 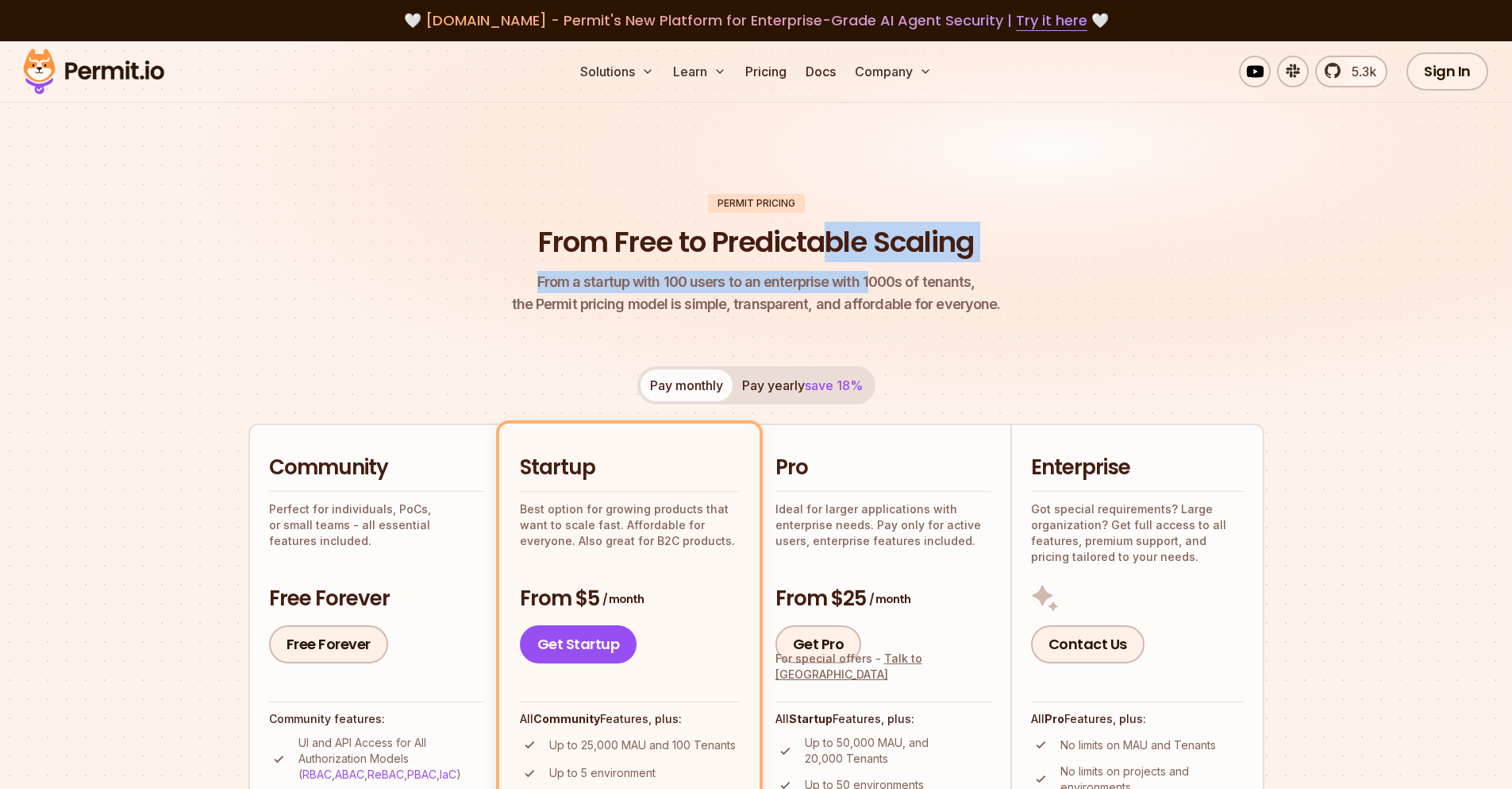 I want to click on h2: Startup, so click(x=629, y=467).